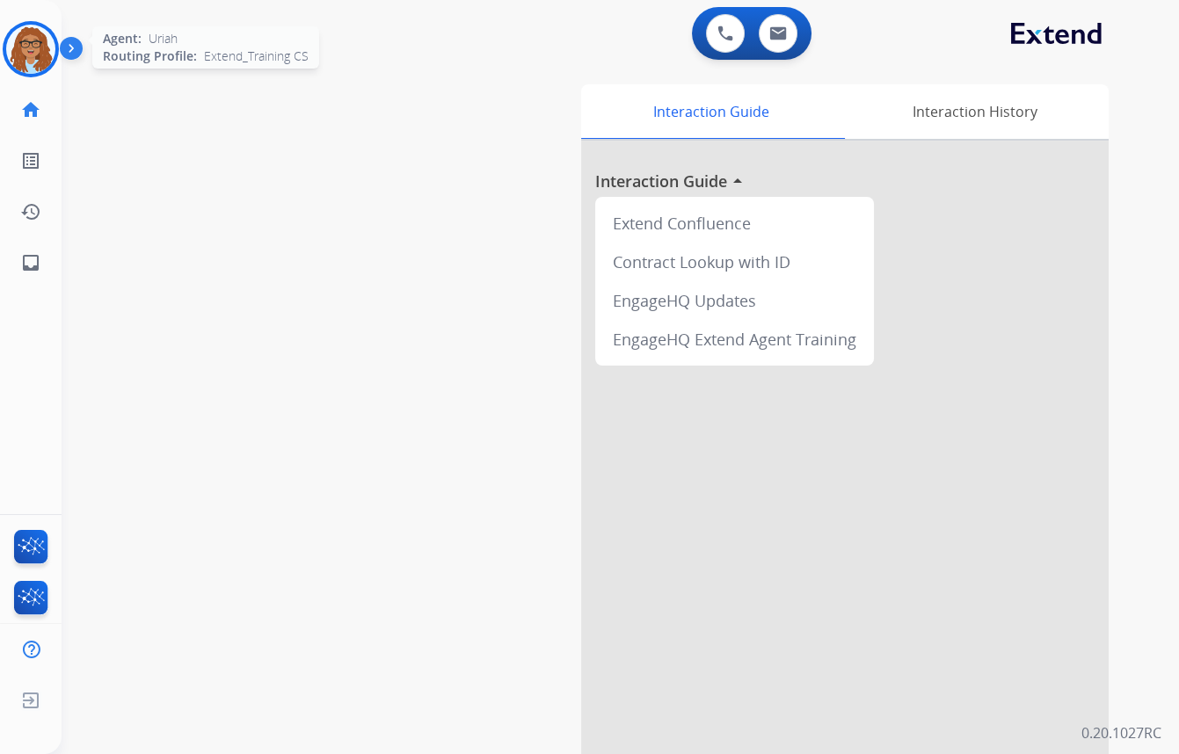  I want to click on div: EngageHQ Extend Agent Training, so click(734, 339).